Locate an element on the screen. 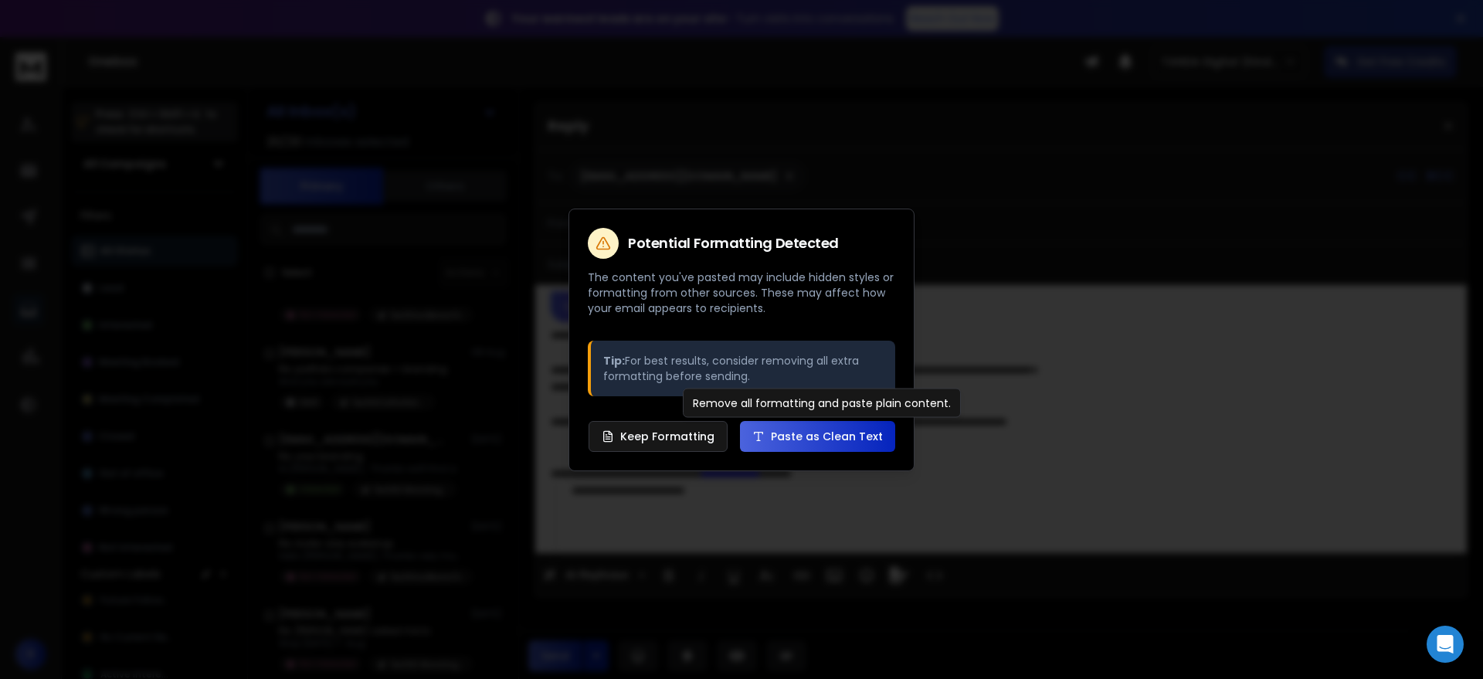 This screenshot has width=1483, height=679. p: The content you've pasted may include hidden styles or formatting from other sources. These may a... is located at coordinates (742, 293).